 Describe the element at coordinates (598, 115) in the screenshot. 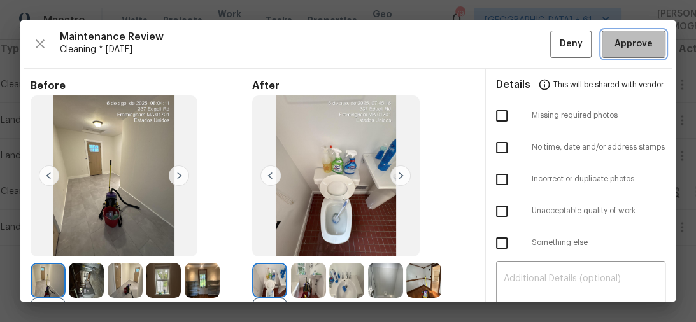

I see `span: Missing required photos` at that location.